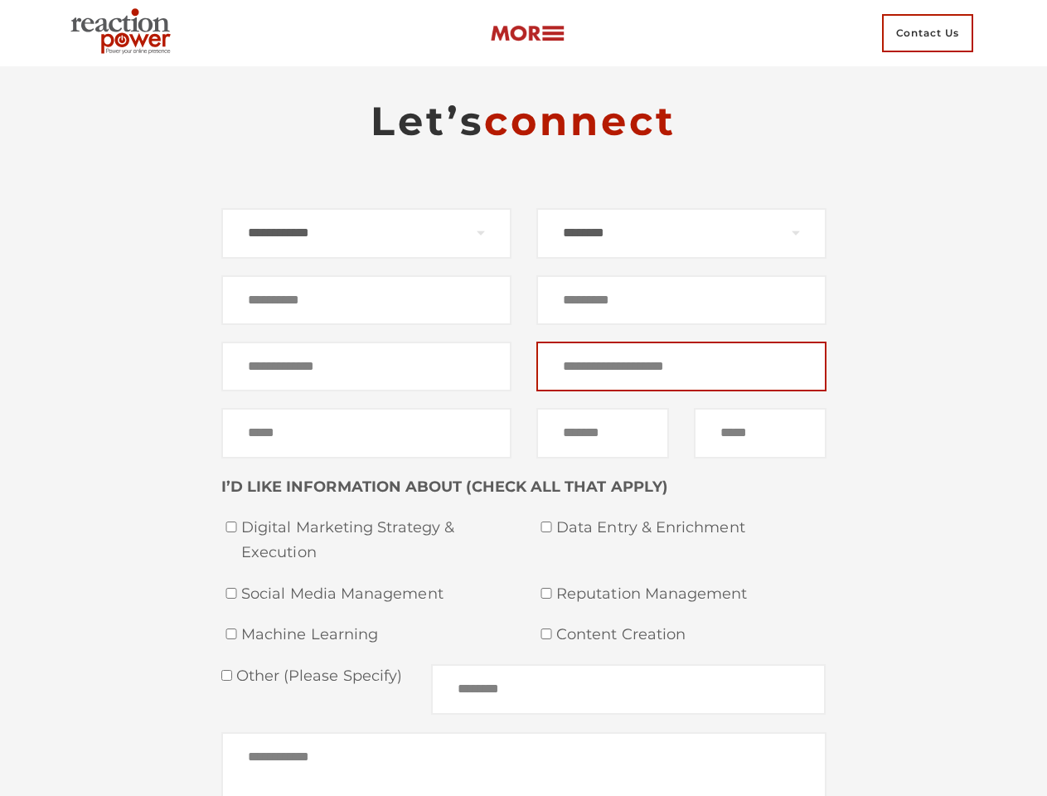  I want to click on span: Other (please specify), so click(317, 675).